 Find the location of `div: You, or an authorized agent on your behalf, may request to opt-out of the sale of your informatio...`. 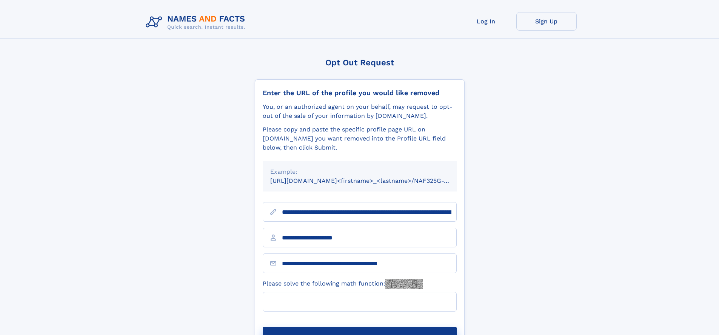

div: You, or an authorized agent on your behalf, may request to opt-out of the sale of your informatio... is located at coordinates (360, 111).